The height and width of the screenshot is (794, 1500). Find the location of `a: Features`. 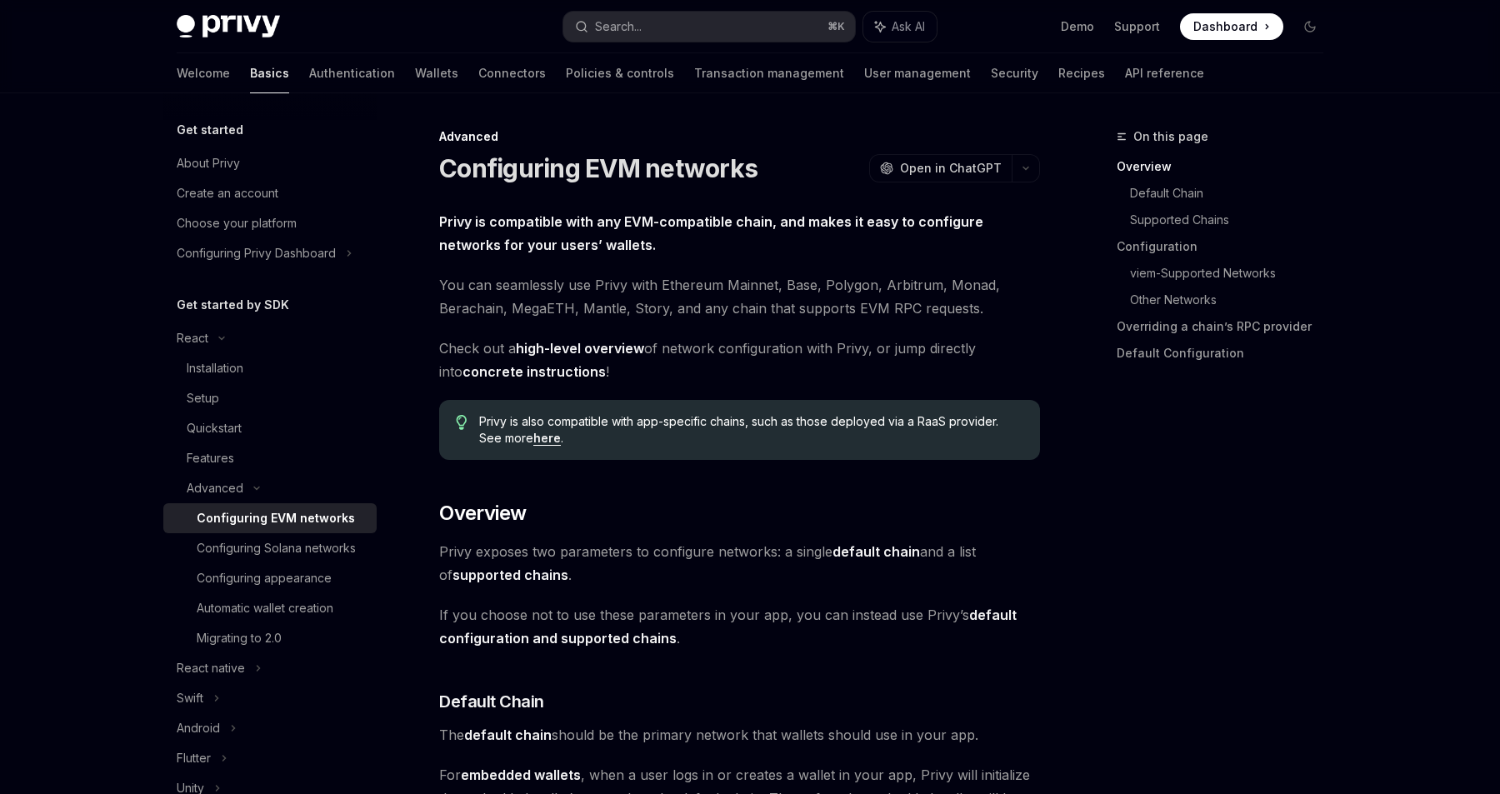

a: Features is located at coordinates (270, 458).